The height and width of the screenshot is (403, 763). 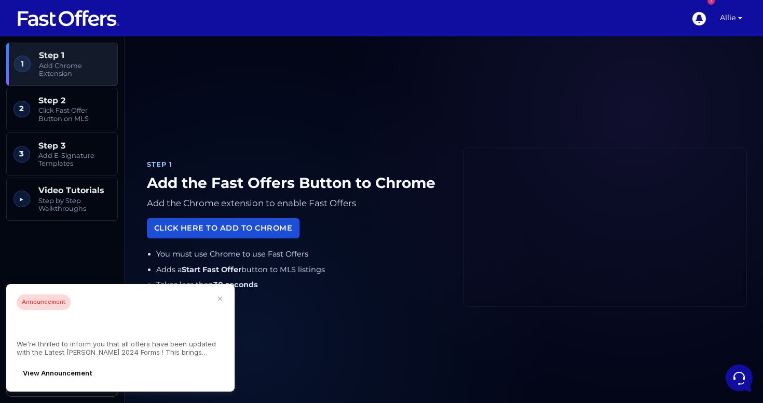 I want to click on span: Step by Step Walkthroughs, so click(x=74, y=205).